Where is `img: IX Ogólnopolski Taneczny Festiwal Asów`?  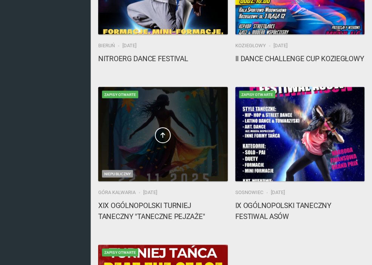
img: IX Ogólnopolski Taneczny Festiwal Asów is located at coordinates (300, 134).